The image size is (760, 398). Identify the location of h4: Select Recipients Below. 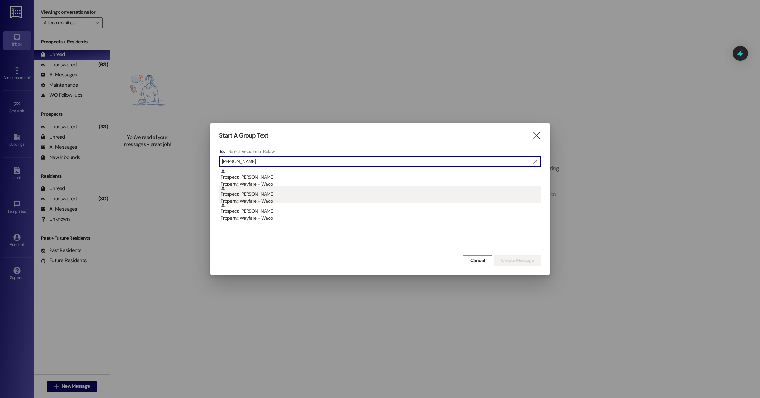
(252, 151).